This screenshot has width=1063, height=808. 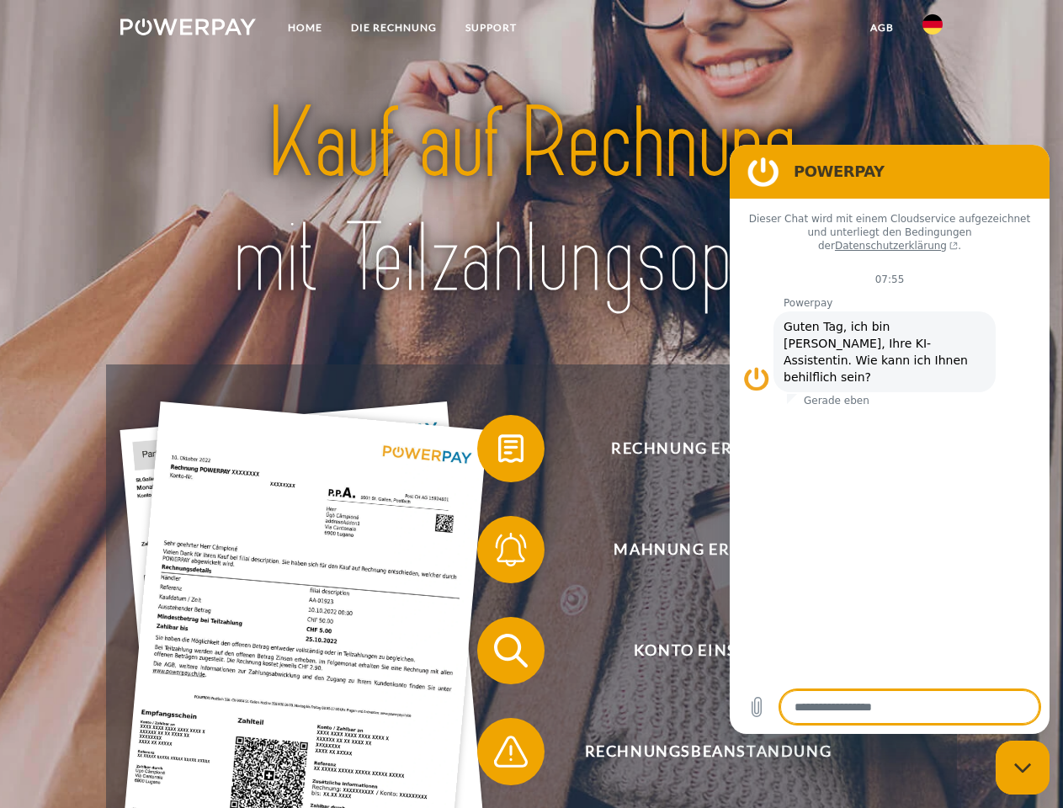 I want to click on button: Rechnungsbeanstandung, so click(x=696, y=752).